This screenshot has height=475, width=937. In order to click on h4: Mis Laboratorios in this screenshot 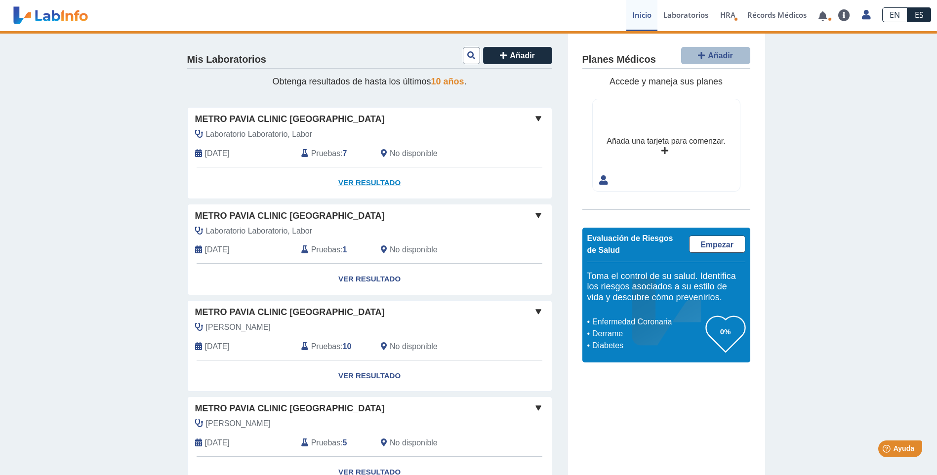, I will do `click(227, 60)`.